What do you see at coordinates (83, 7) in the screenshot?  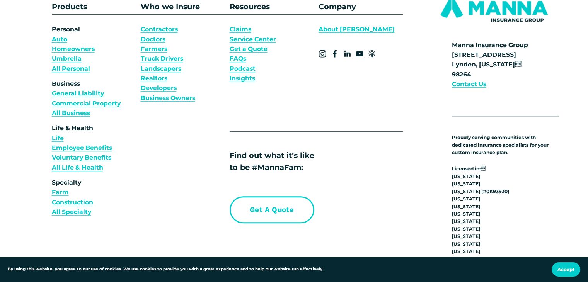 I see `p: Products` at bounding box center [83, 7].